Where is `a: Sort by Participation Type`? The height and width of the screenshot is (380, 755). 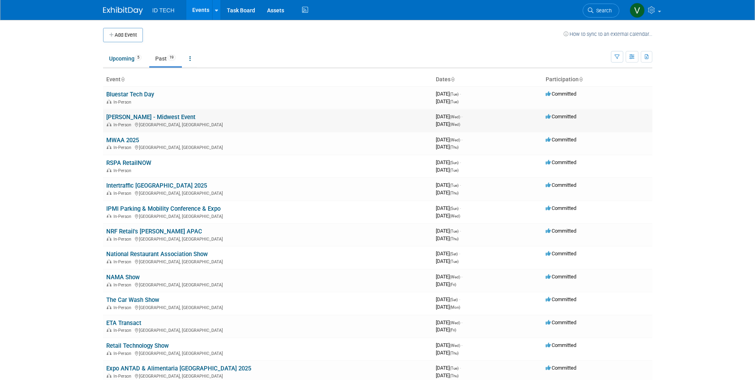 a: Sort by Participation Type is located at coordinates (581, 79).